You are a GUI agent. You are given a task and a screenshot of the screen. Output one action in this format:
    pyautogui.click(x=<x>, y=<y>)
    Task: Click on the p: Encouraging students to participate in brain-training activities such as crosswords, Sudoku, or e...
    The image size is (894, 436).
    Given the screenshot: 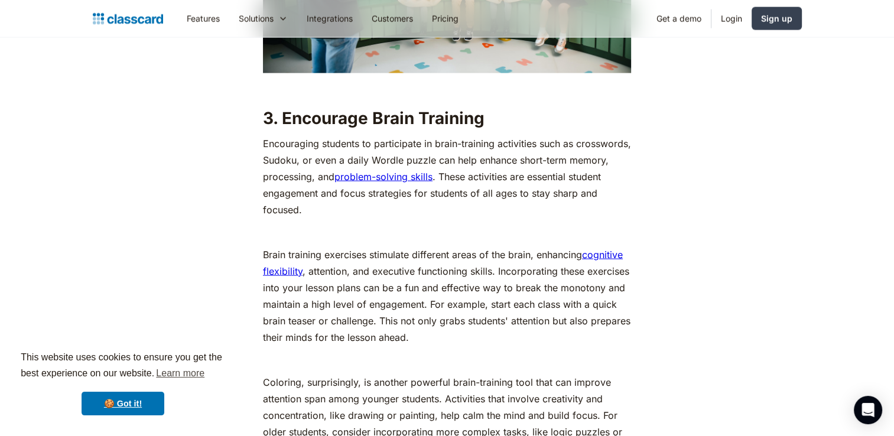 What is the action you would take?
    pyautogui.click(x=447, y=177)
    